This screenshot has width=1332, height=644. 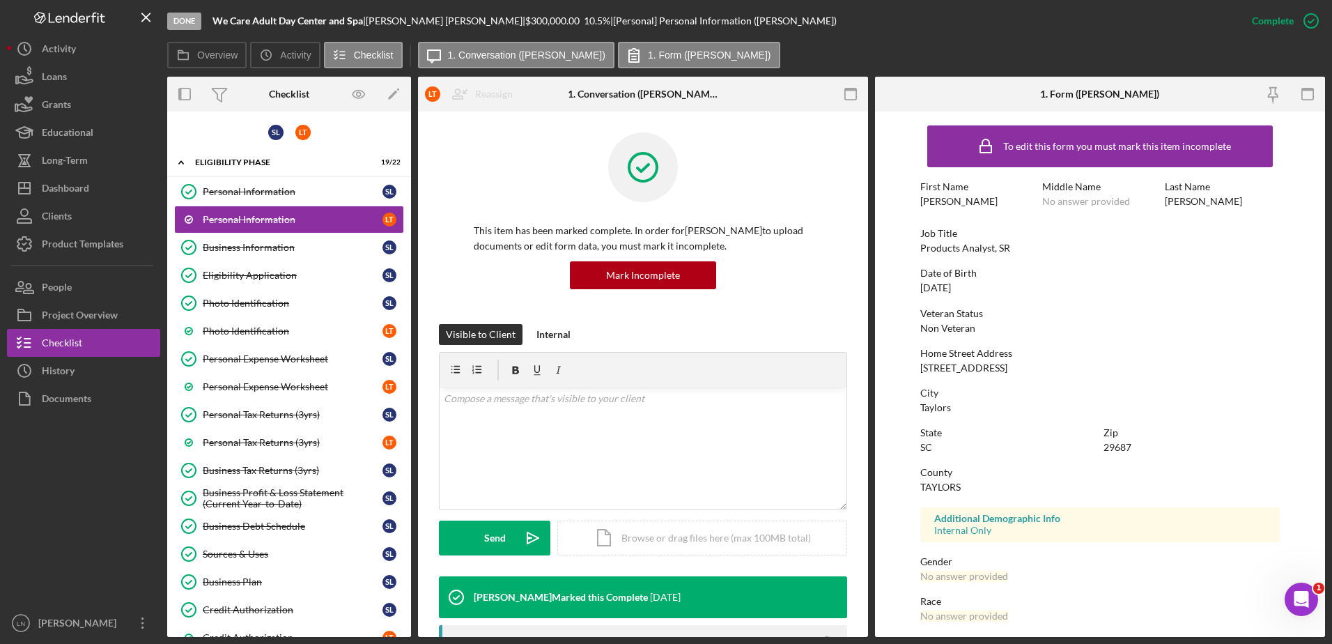 What do you see at coordinates (65, 190) in the screenshot?
I see `div: Dashboard` at bounding box center [65, 190].